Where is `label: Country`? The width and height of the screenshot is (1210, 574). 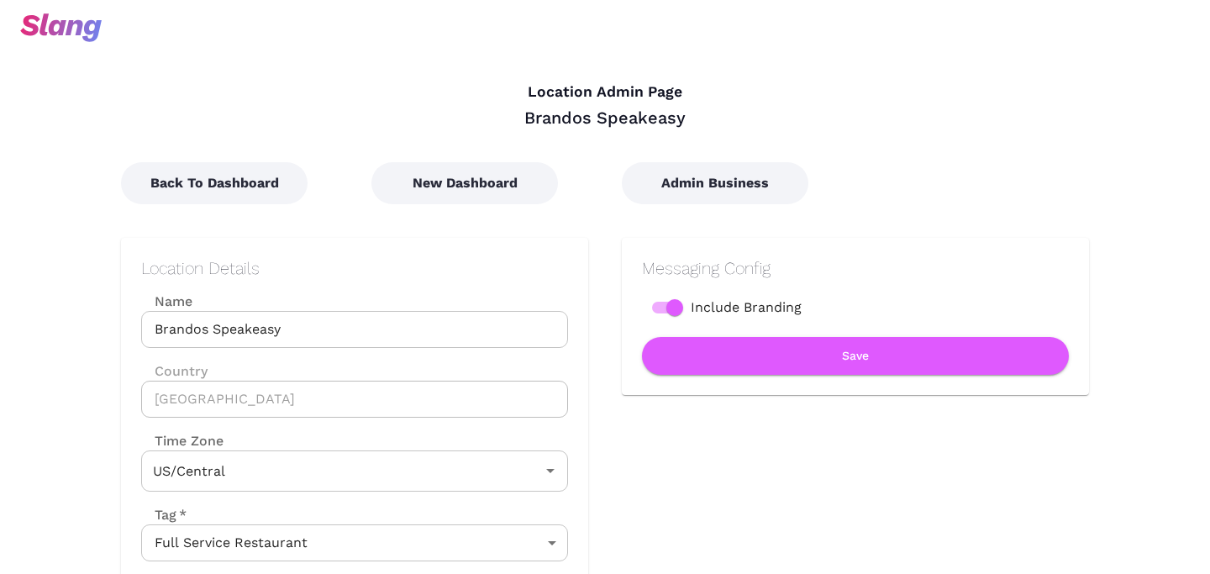
label: Country is located at coordinates (355, 371).